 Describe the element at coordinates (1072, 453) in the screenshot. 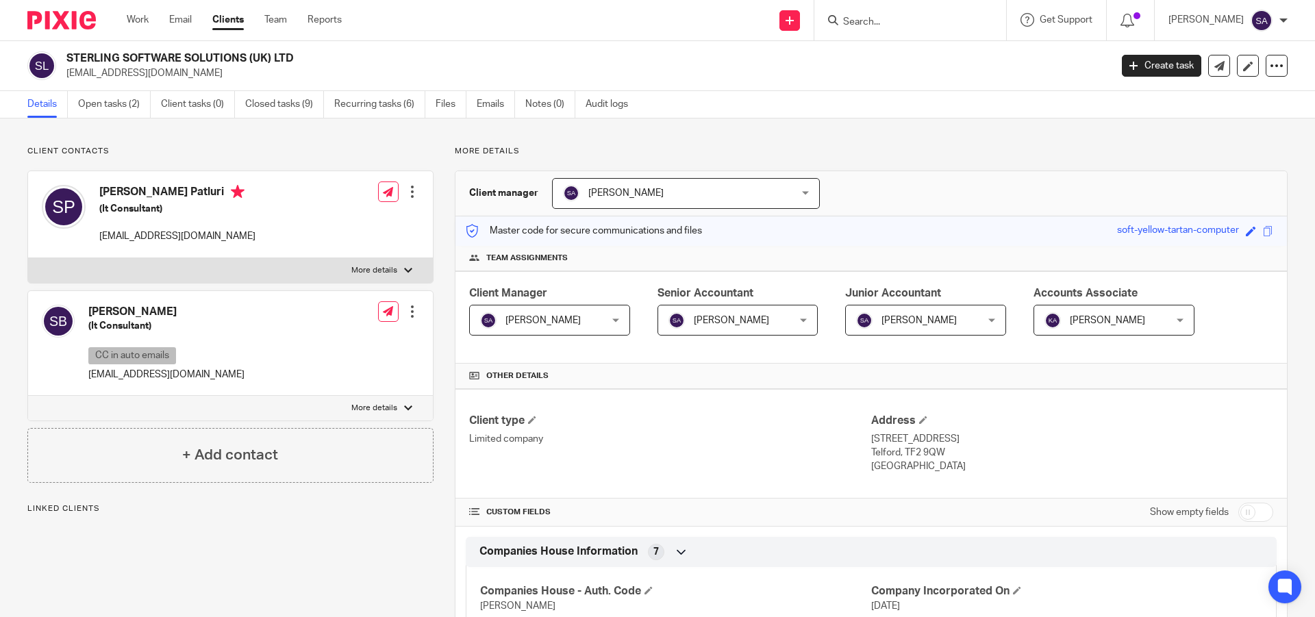

I see `p: Telford, TF2 9QW` at that location.